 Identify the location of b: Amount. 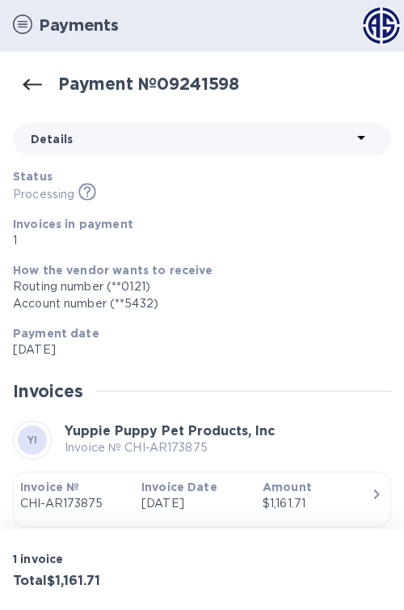
(287, 487).